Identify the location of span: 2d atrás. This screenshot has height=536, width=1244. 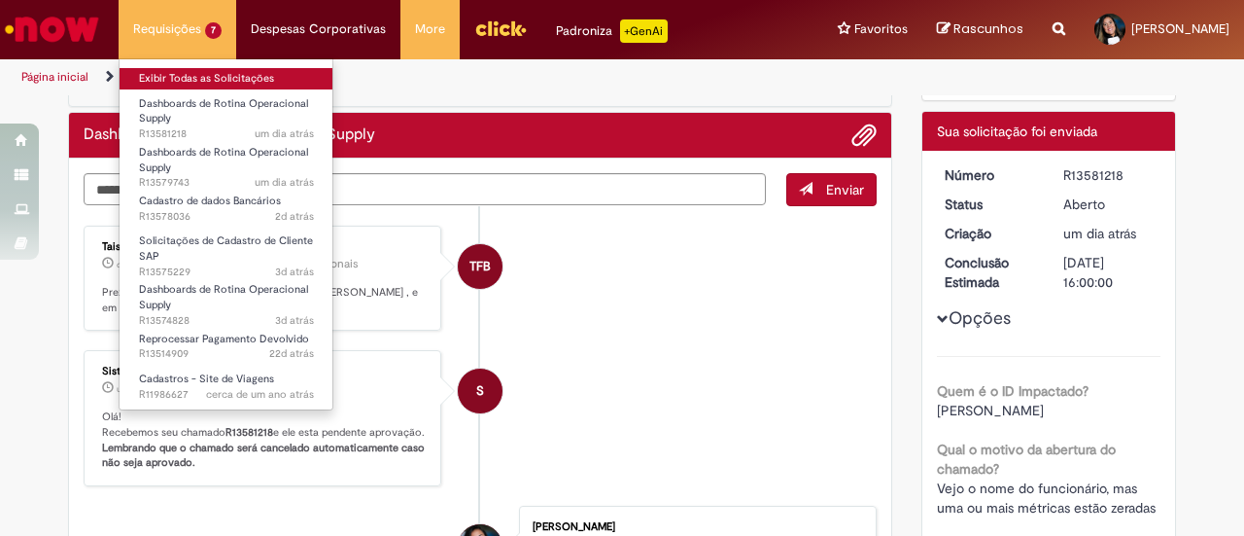
(294, 216).